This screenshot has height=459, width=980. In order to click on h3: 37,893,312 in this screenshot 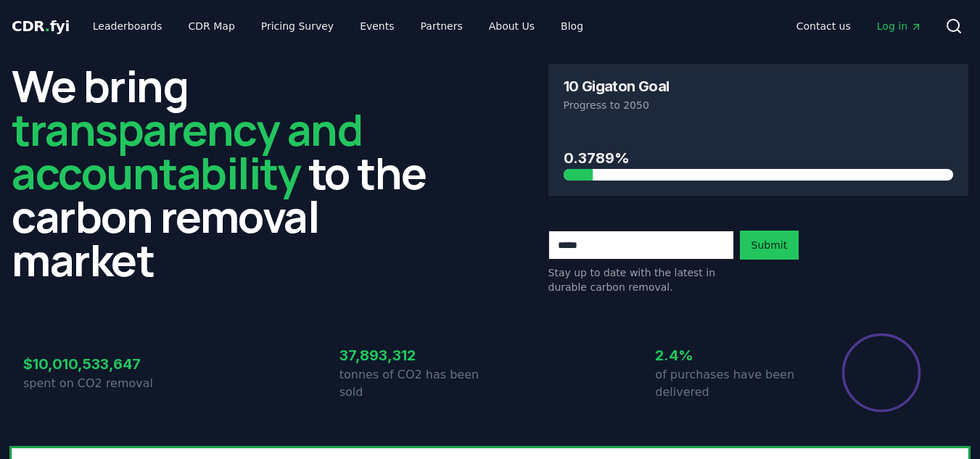, I will do `click(415, 355)`.